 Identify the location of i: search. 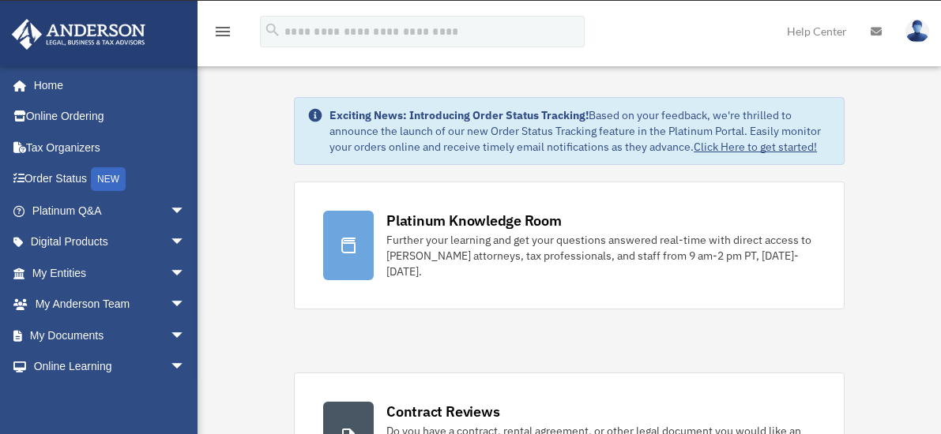
(272, 30).